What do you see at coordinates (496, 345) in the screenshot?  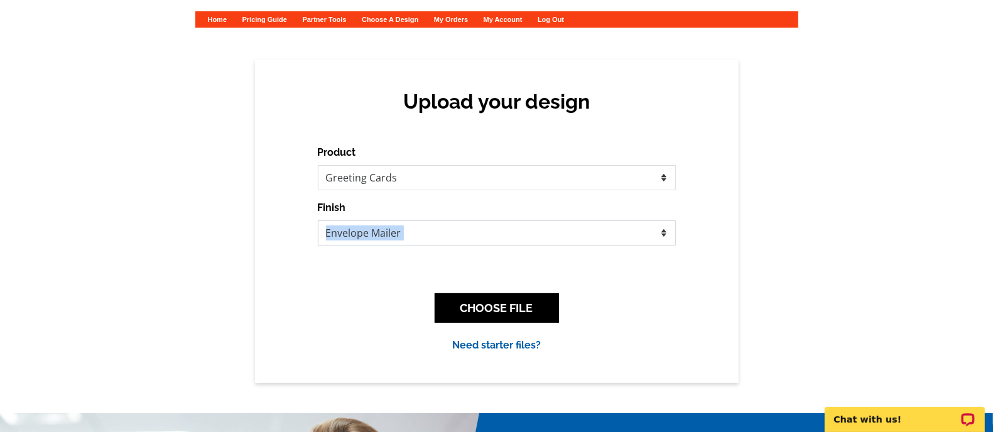 I see `a: Need starter files?` at bounding box center [496, 345].